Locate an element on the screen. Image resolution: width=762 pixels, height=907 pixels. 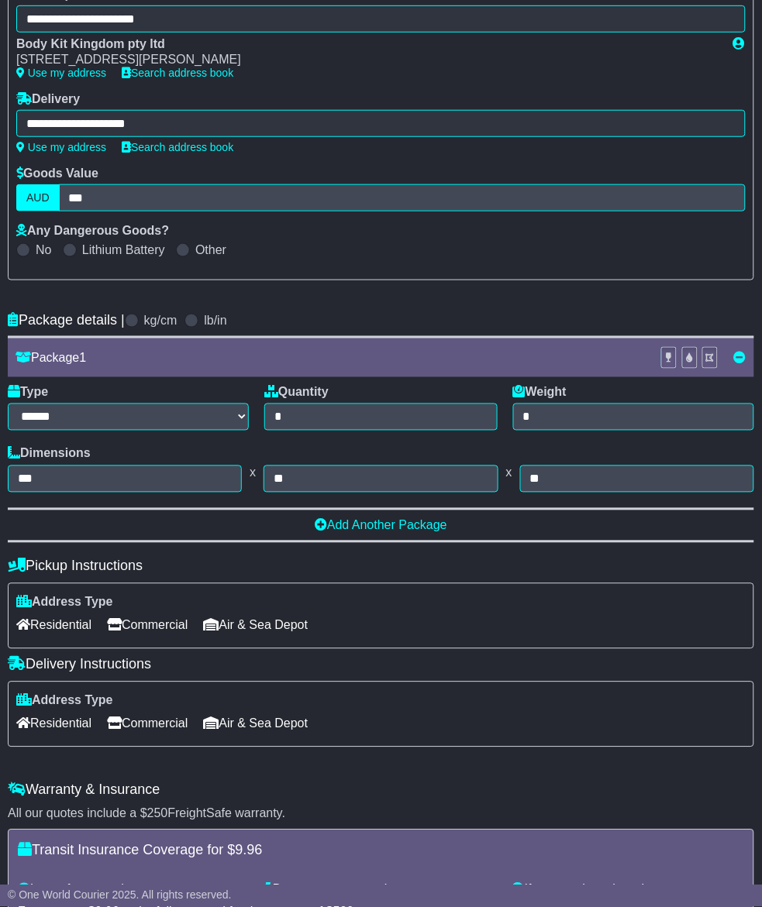
div: Body Kit Kingdom pty ltd is located at coordinates (366, 43).